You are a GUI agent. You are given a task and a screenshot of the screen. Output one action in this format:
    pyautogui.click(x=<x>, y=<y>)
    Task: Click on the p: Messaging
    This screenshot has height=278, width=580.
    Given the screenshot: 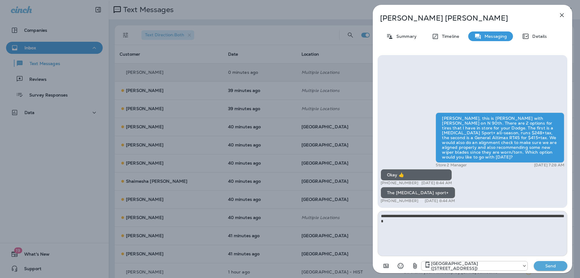 What is the action you would take?
    pyautogui.click(x=494, y=36)
    